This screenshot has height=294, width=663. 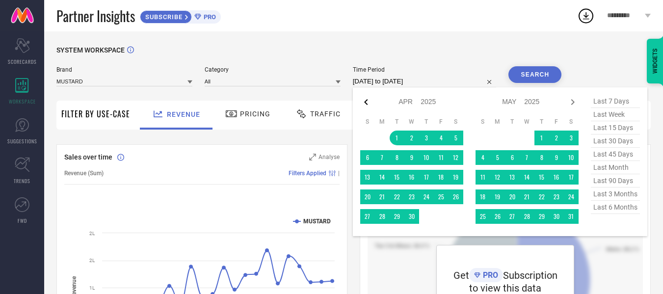 What do you see at coordinates (483, 217) in the screenshot?
I see `td: Sun May 25 2025` at bounding box center [483, 217].